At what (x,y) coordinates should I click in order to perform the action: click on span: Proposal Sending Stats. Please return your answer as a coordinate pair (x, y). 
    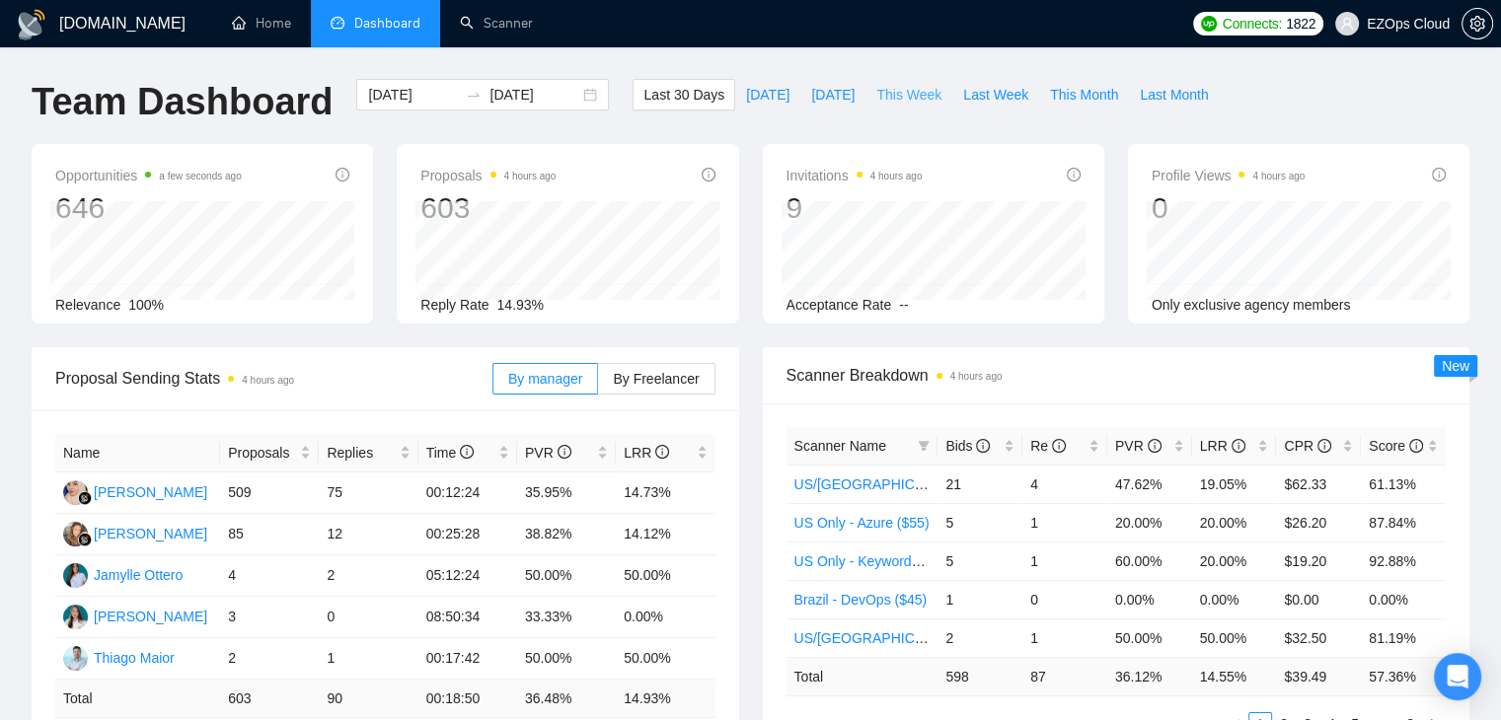
    Looking at the image, I should click on (273, 378).